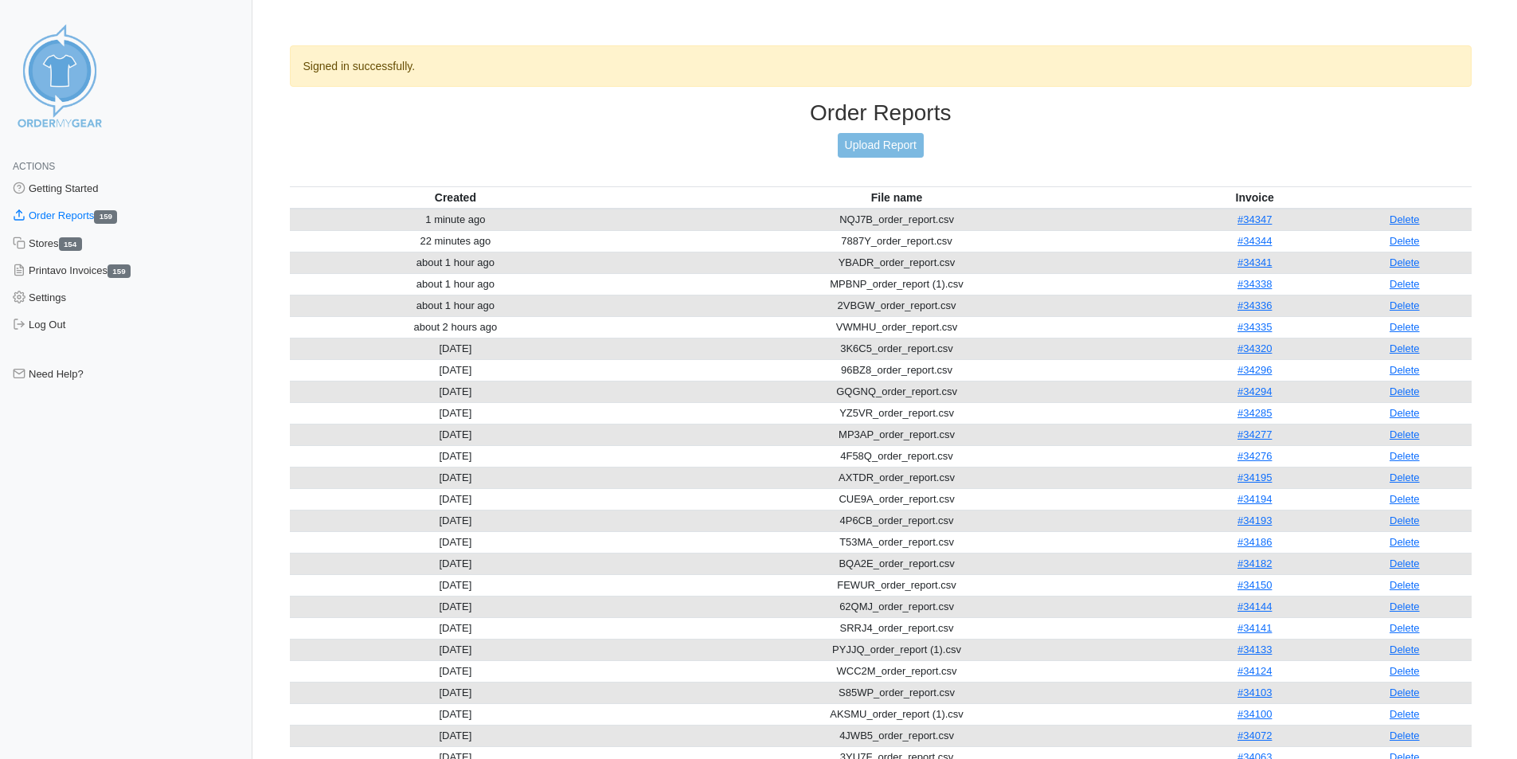 The height and width of the screenshot is (759, 1517). I want to click on td: AKSMU_order_report (1).csv, so click(896, 713).